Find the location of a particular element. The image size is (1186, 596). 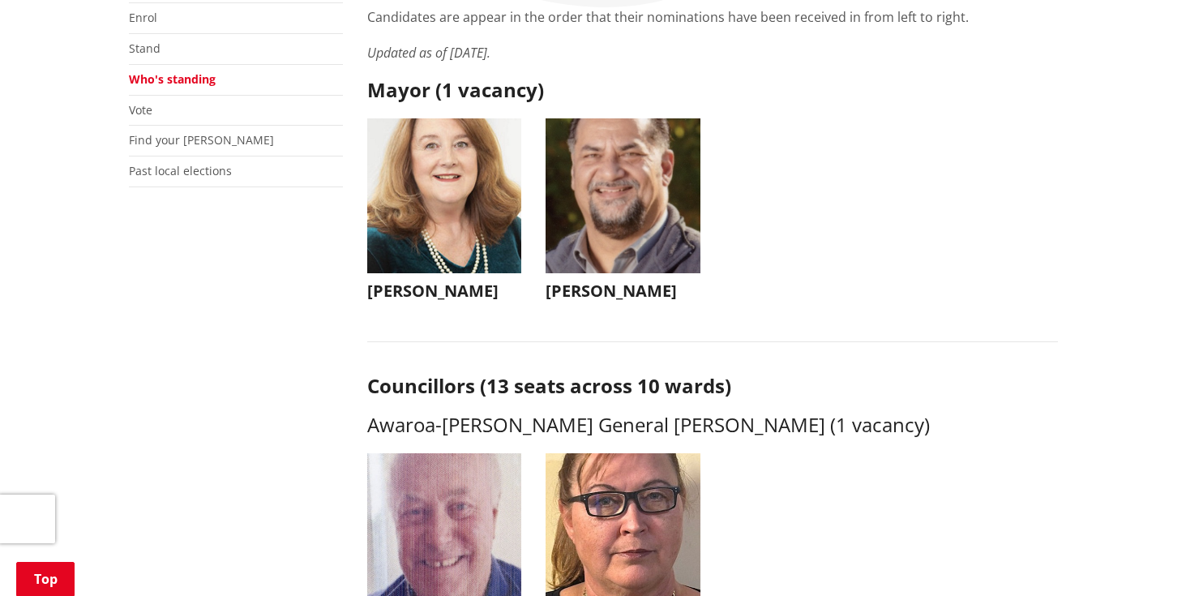

a: Stand is located at coordinates (144, 48).